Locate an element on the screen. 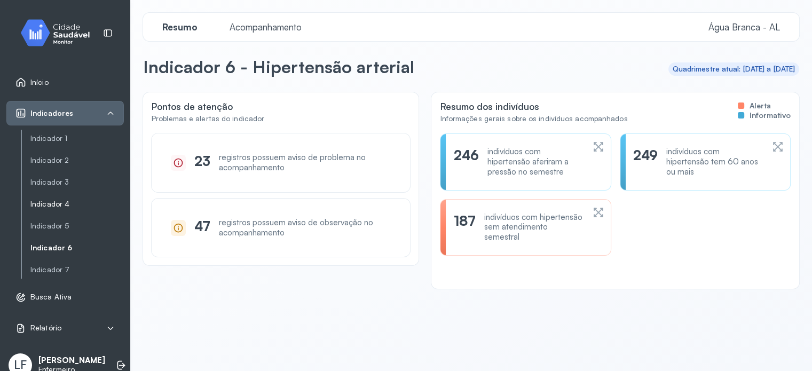 This screenshot has width=812, height=371. span: Indicadores is located at coordinates (52, 113).